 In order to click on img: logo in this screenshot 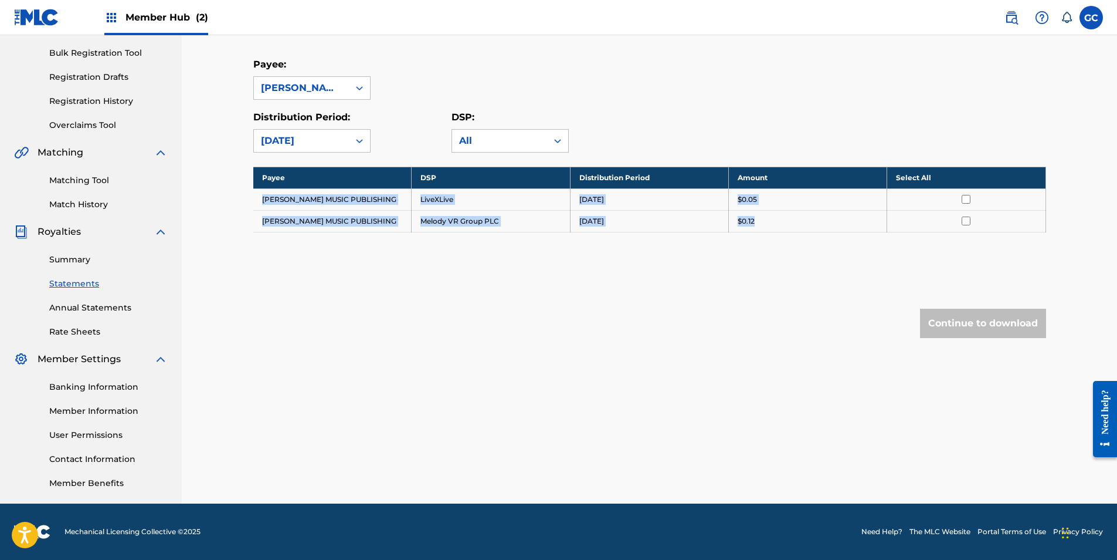, I will do `click(32, 531)`.